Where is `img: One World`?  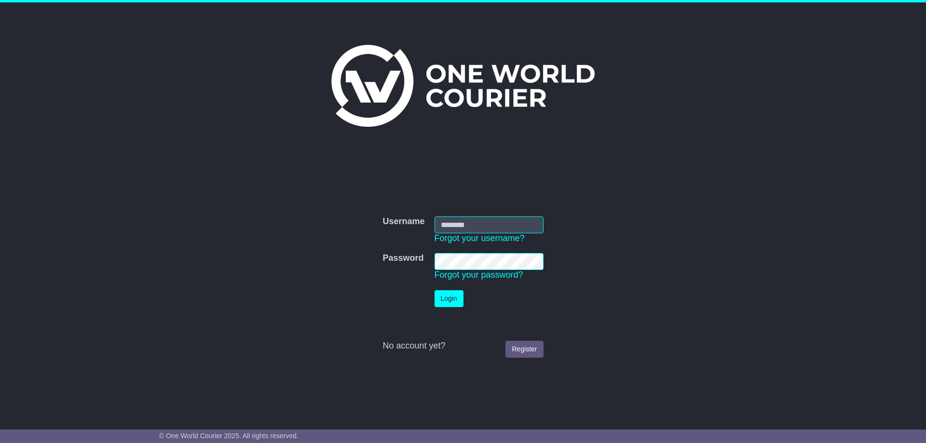 img: One World is located at coordinates (463, 86).